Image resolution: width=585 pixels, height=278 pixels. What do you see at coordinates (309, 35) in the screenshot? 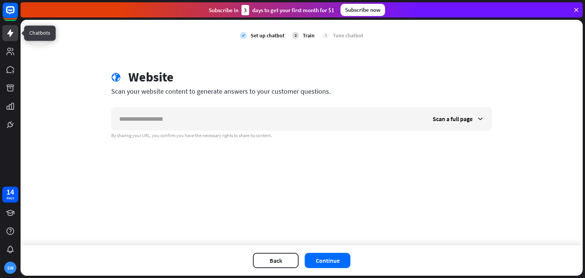
I see `div: Train` at bounding box center [309, 35].